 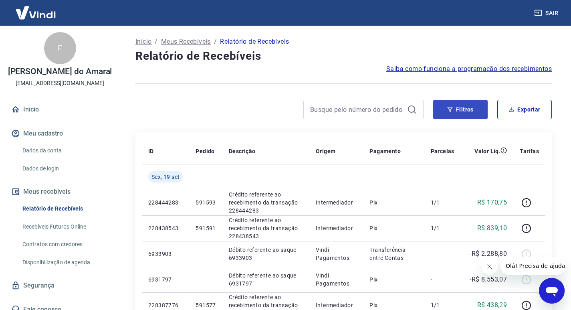 I want to click on div: F, so click(x=60, y=48).